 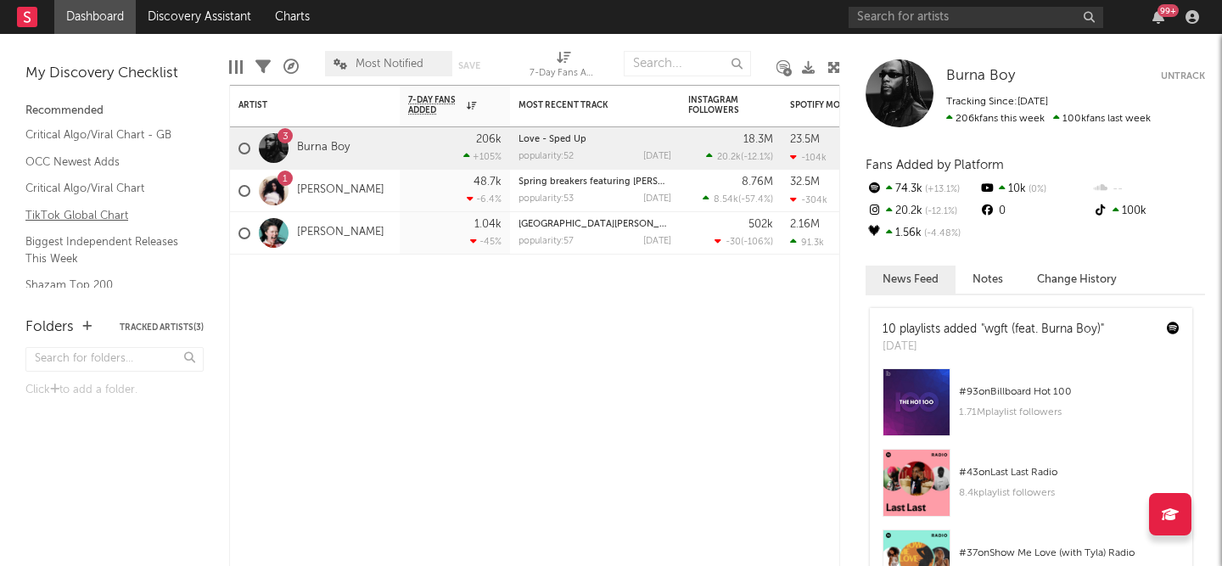 I want to click on span: 8.54k, so click(x=725, y=199).